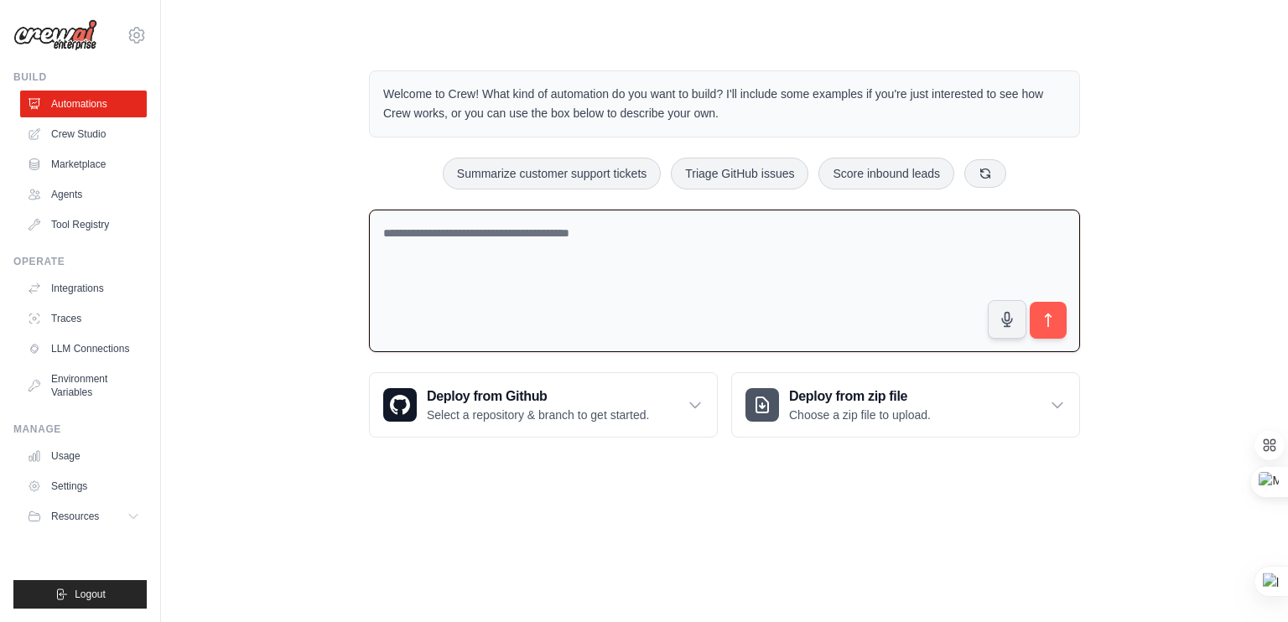 The image size is (1288, 622). I want to click on a: Traces, so click(83, 319).